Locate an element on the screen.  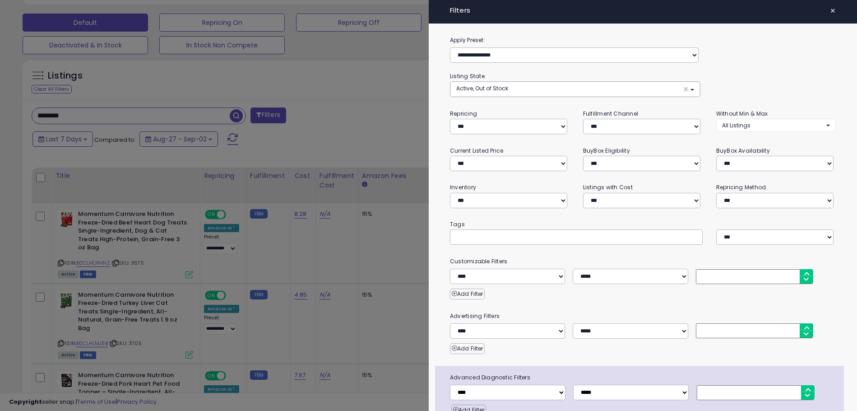
small: Advertising Filters is located at coordinates (642, 316).